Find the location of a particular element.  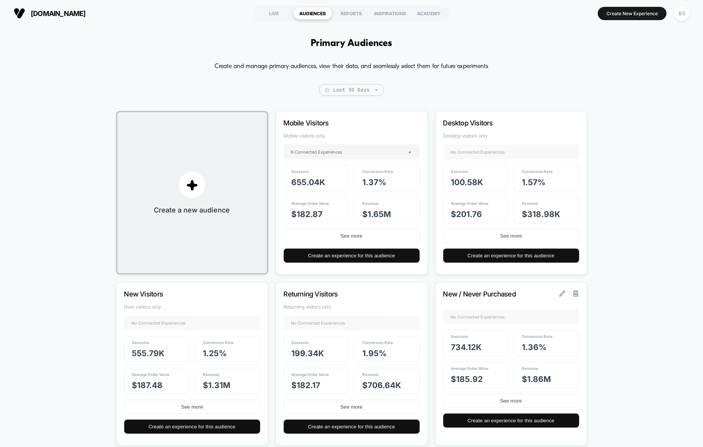

img: Visually logo is located at coordinates (19, 13).